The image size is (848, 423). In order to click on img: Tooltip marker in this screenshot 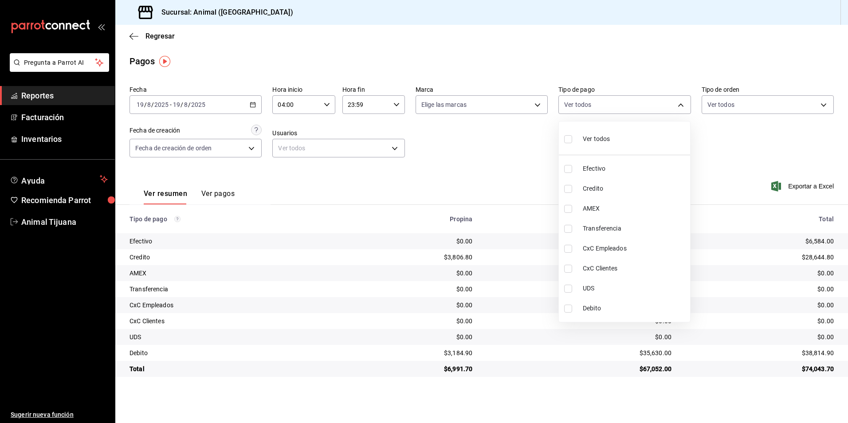, I will do `click(164, 61)`.